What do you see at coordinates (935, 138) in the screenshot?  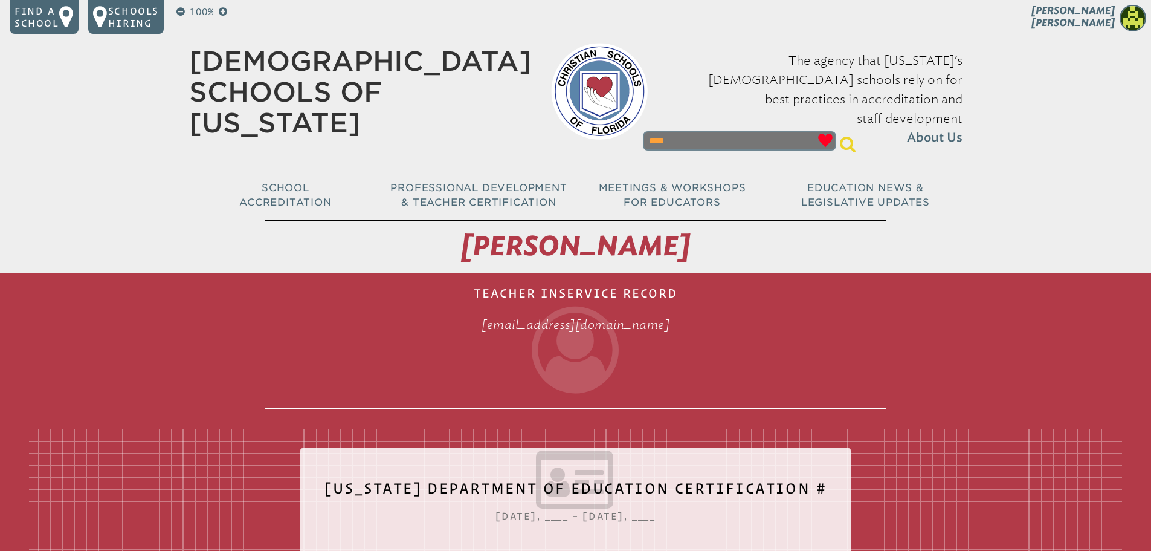 I see `span: About Us` at bounding box center [935, 138].